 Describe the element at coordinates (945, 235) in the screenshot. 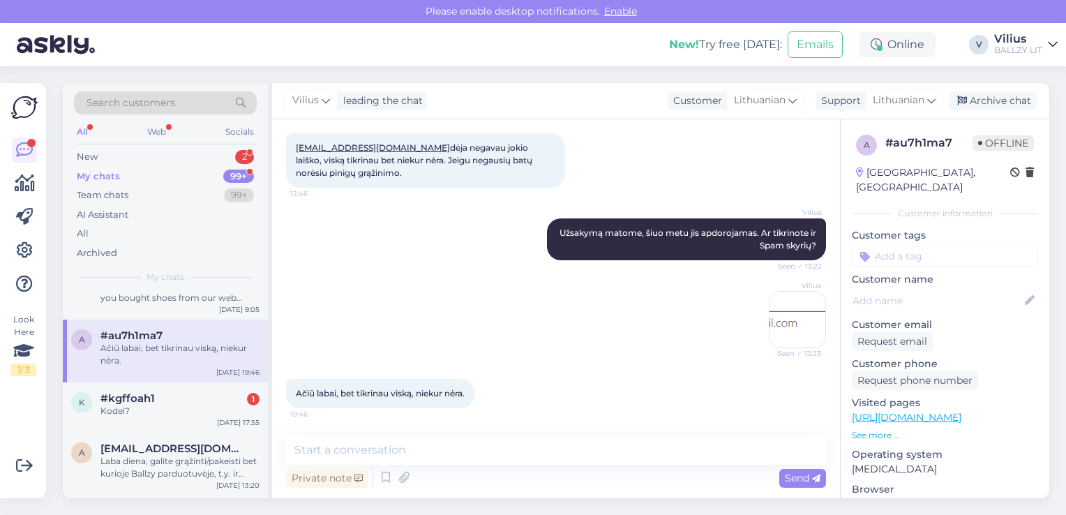

I see `p: Customer tags` at that location.